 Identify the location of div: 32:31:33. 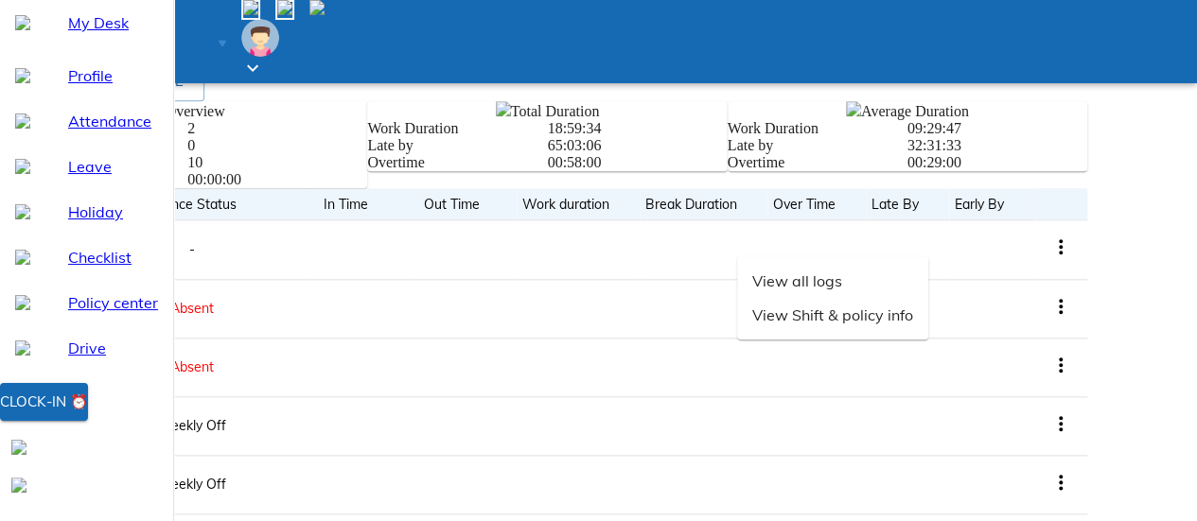
(997, 146).